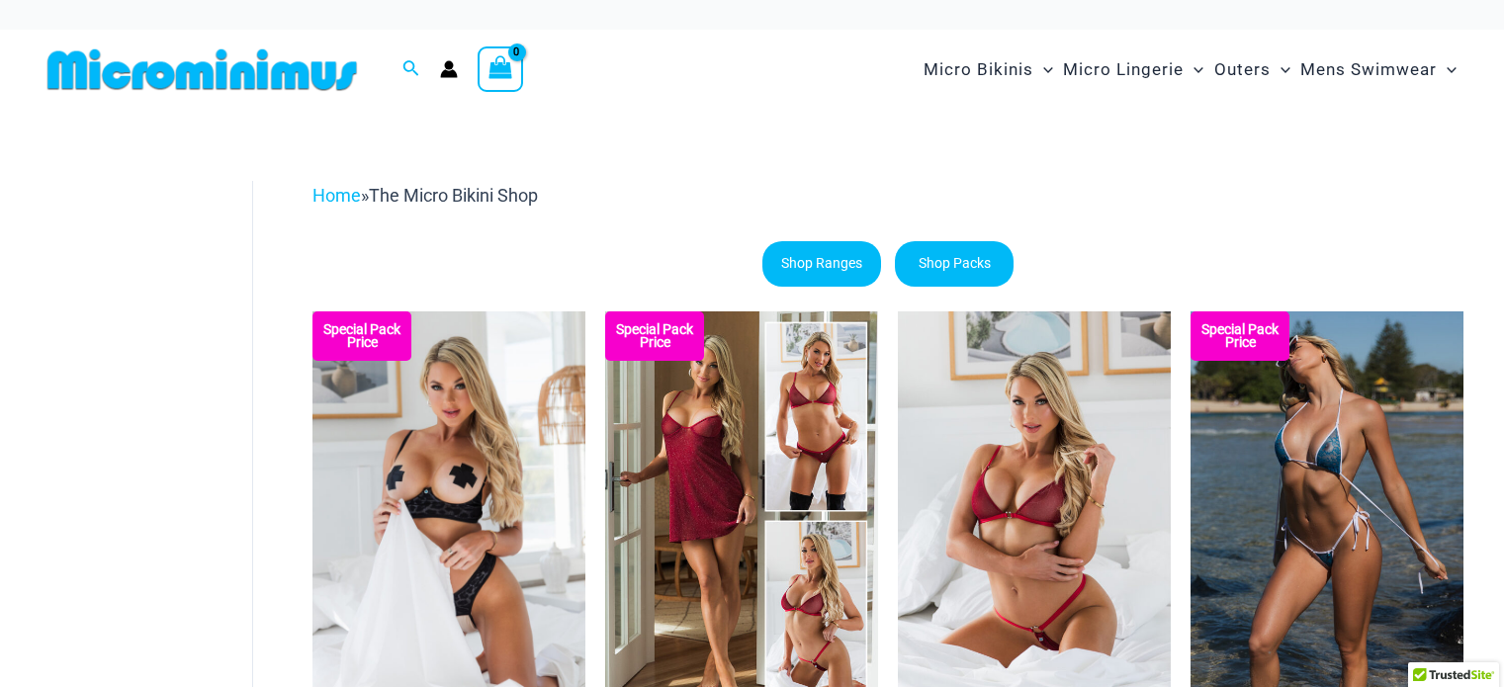 This screenshot has height=687, width=1504. Describe the element at coordinates (988, 69) in the screenshot. I see `a: Micro BikinisMenu ToggleMenu Toggle` at that location.